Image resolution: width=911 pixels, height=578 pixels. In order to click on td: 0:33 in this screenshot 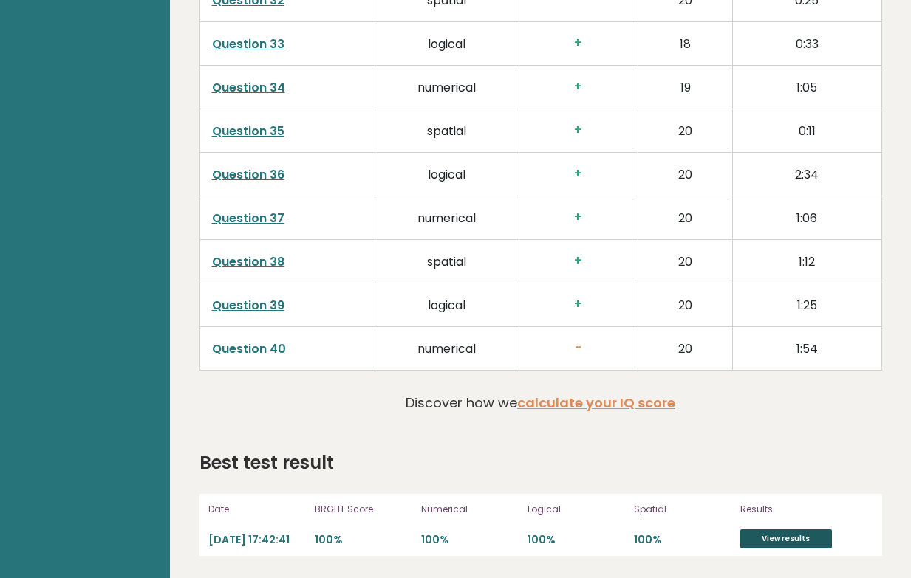, I will do `click(807, 43)`.